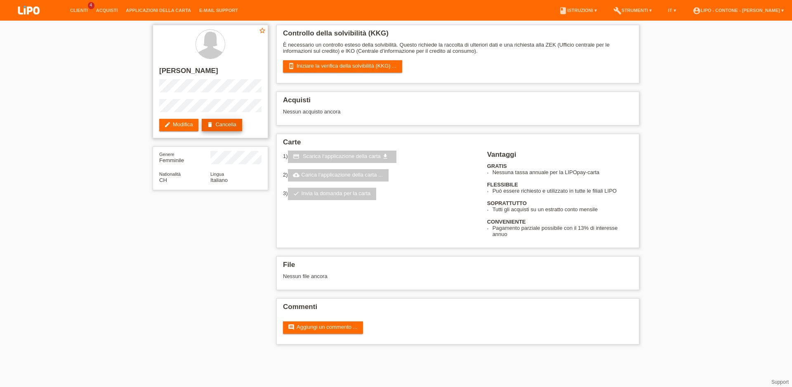 Image resolution: width=792 pixels, height=387 pixels. I want to click on b: FLESSIBILE, so click(502, 184).